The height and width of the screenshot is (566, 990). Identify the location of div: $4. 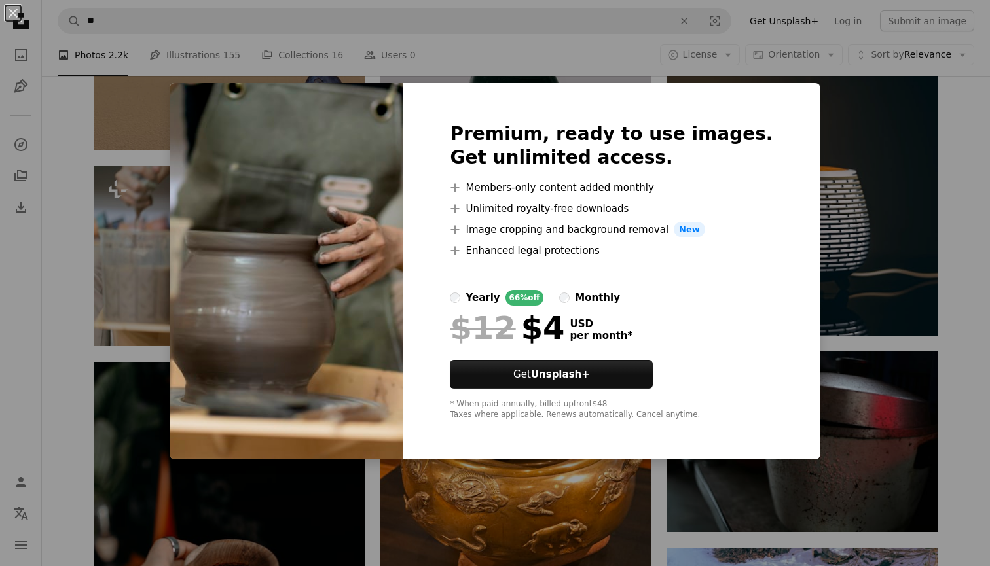
(507, 328).